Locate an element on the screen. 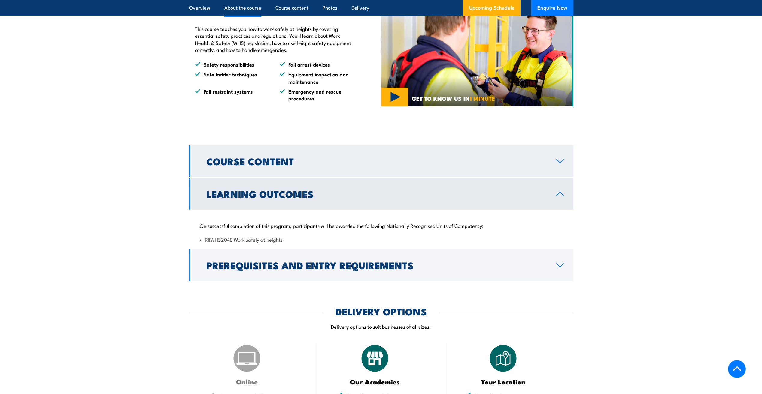 This screenshot has height=394, width=762. li: Safety responsibilities is located at coordinates (232, 64).